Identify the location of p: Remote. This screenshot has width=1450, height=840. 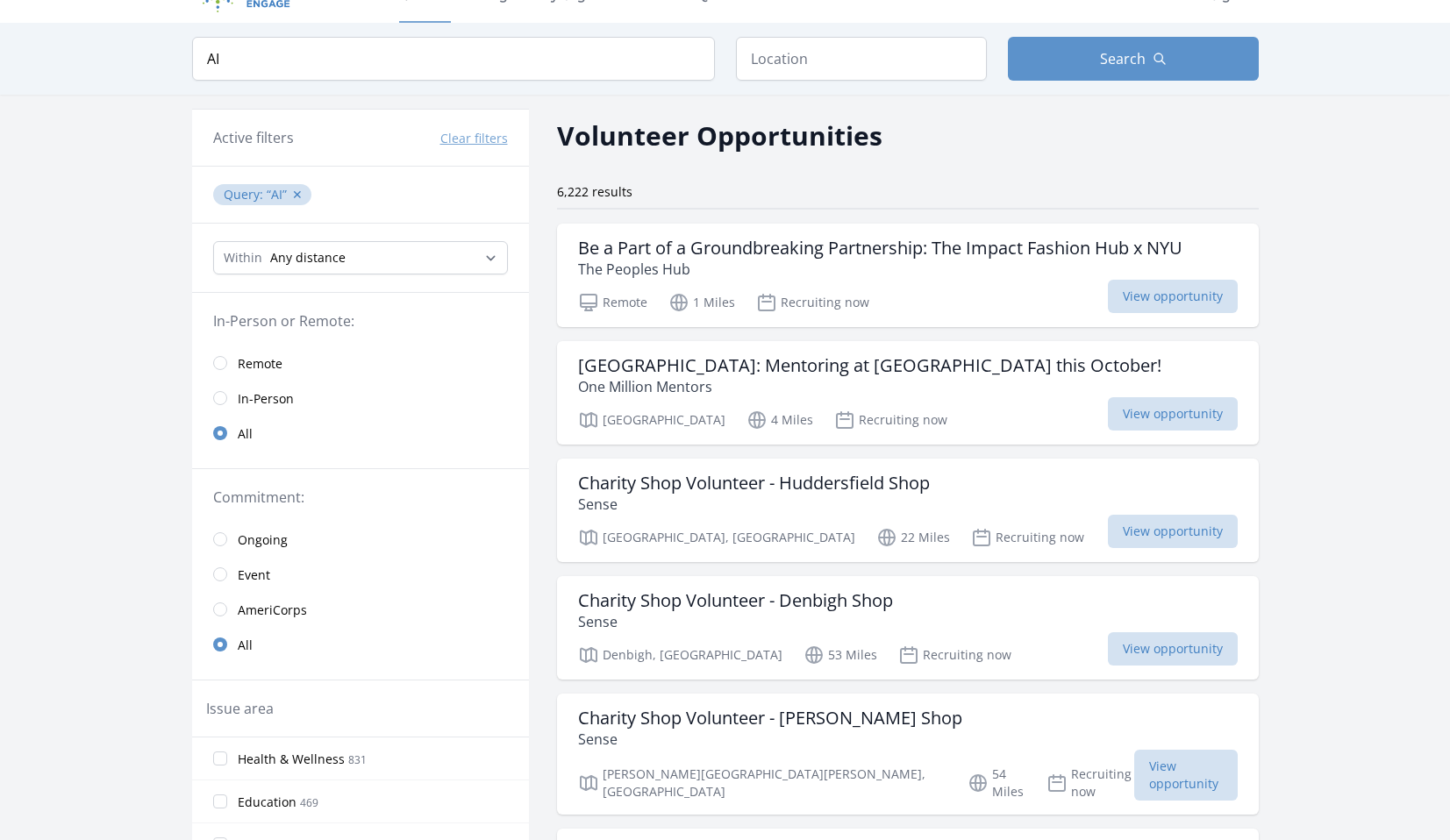
(612, 303).